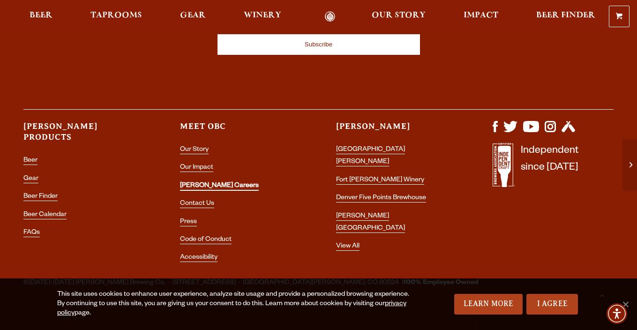  Describe the element at coordinates (188, 222) in the screenshot. I see `a: Press` at that location.